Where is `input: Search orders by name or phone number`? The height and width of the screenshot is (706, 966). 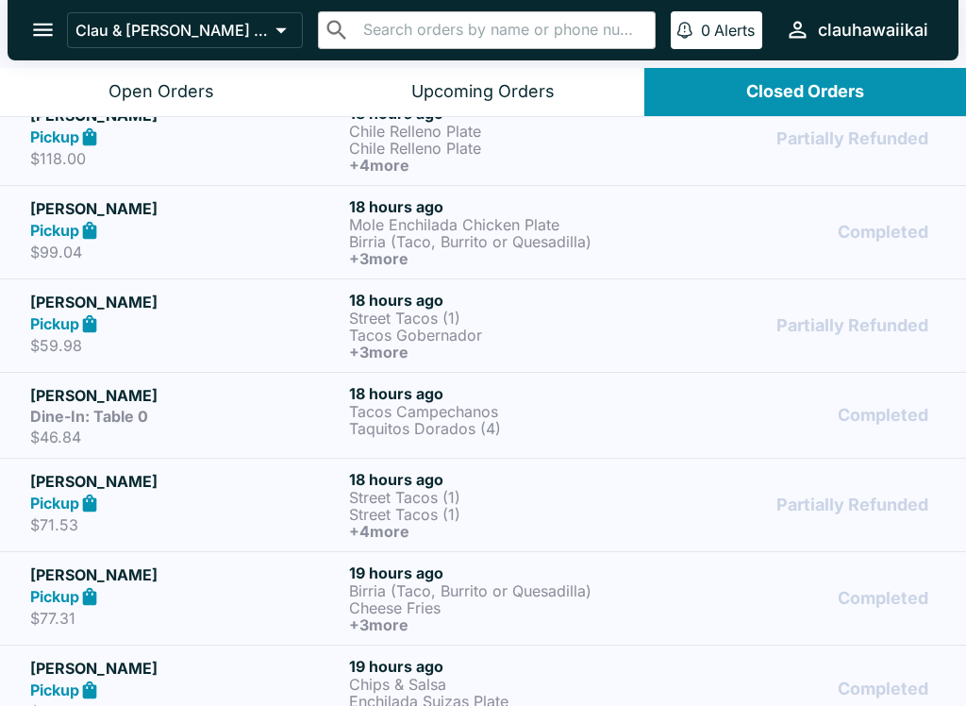
input: Search orders by name or phone number is located at coordinates (502, 30).